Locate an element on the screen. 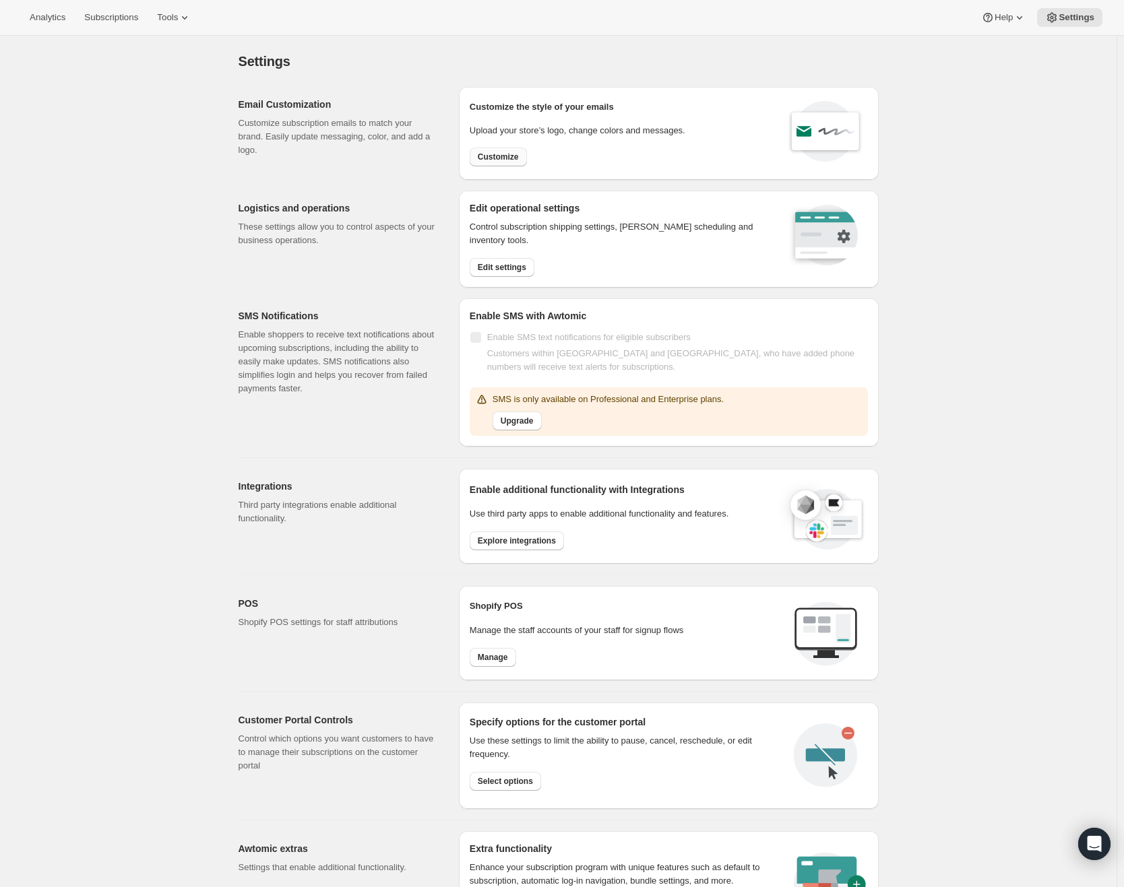 The height and width of the screenshot is (887, 1124). h2: POS is located at coordinates (338, 604).